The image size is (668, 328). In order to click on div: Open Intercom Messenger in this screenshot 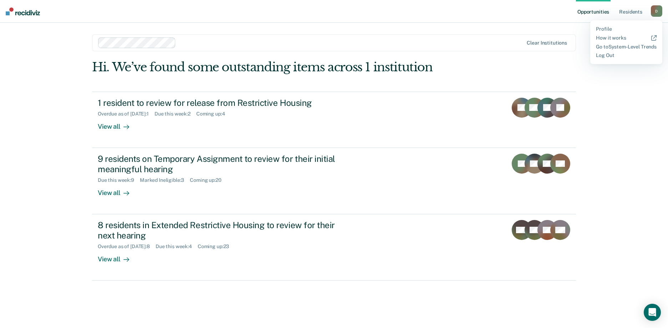, I will do `click(652, 312)`.